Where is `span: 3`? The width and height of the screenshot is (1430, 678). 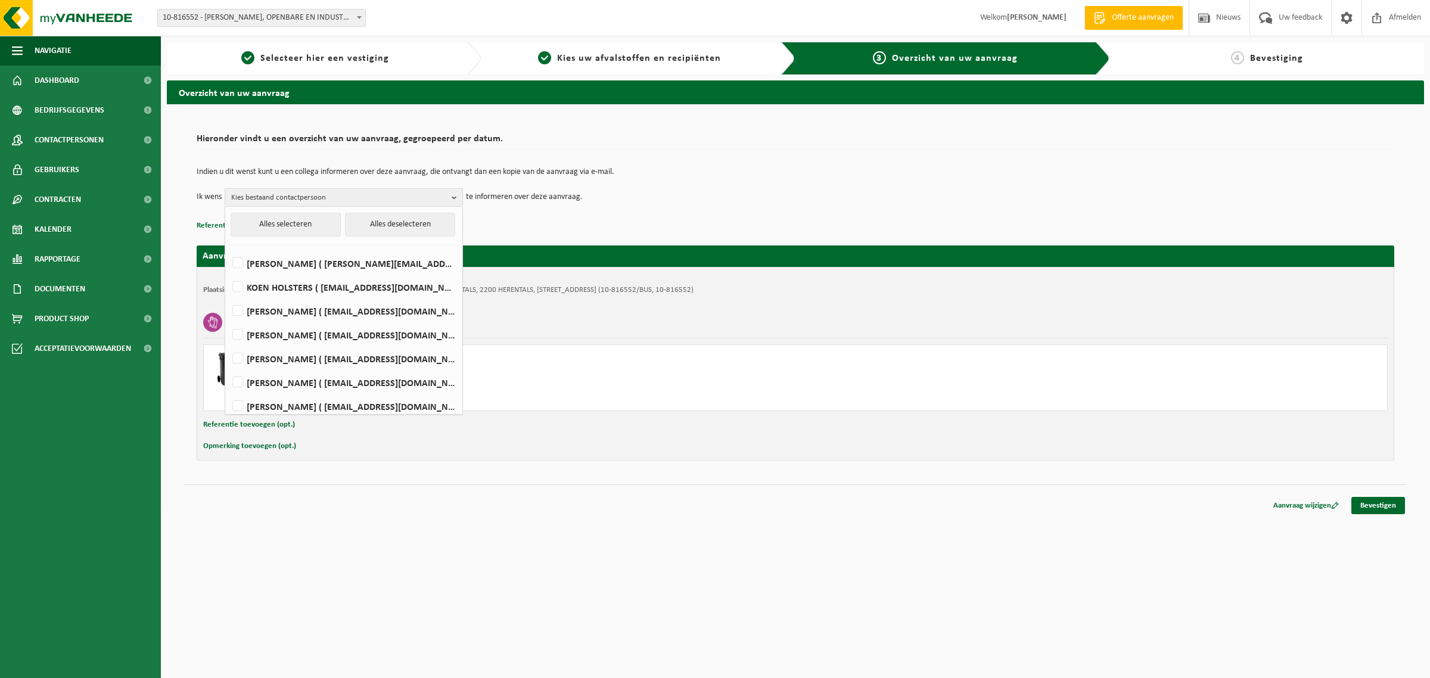 span: 3 is located at coordinates (879, 58).